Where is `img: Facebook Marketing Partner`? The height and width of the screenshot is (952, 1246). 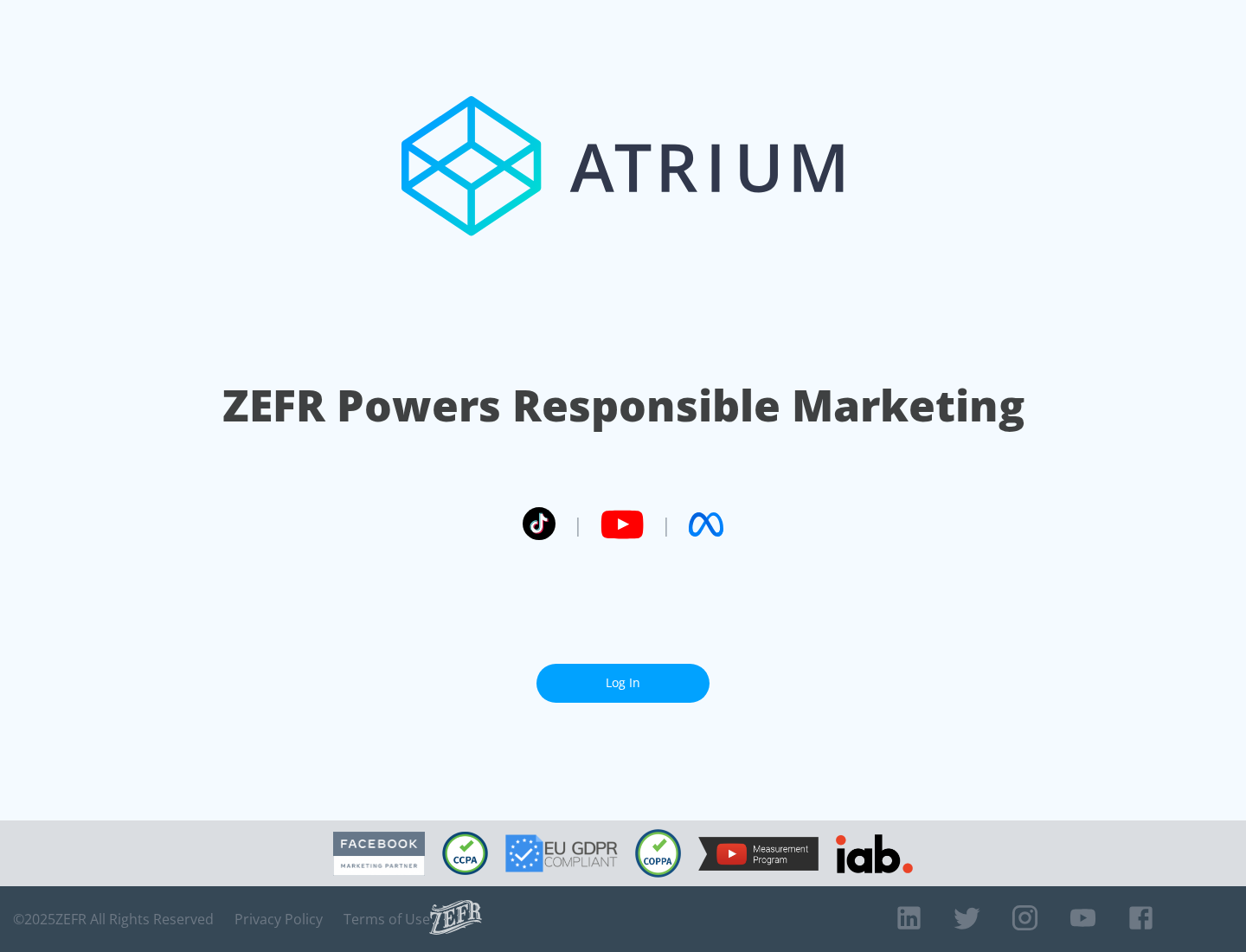 img: Facebook Marketing Partner is located at coordinates (379, 853).